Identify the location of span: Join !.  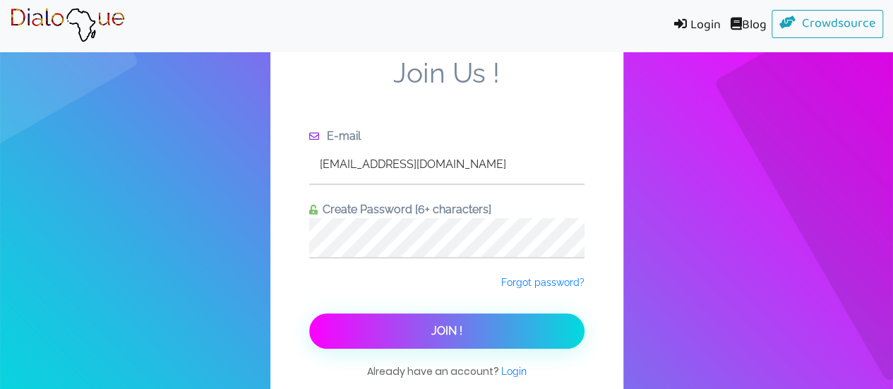
(447, 330).